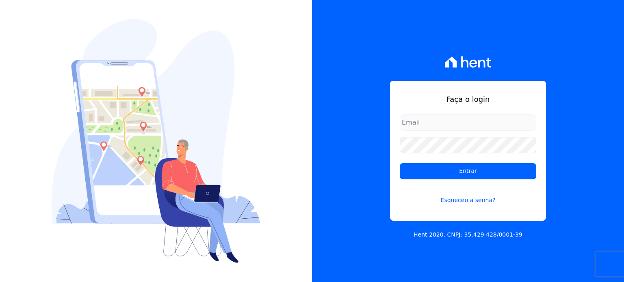 Image resolution: width=624 pixels, height=282 pixels. Describe the element at coordinates (468, 195) in the screenshot. I see `a: Esqueceu a senha?` at that location.